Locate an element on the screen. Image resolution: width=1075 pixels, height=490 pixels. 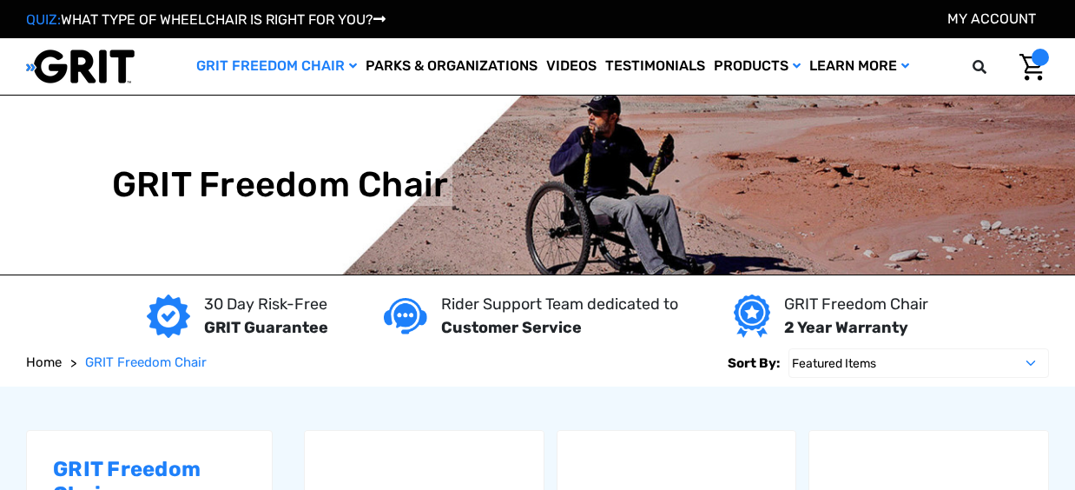
p: GRIT Freedom Chair is located at coordinates (856, 304).